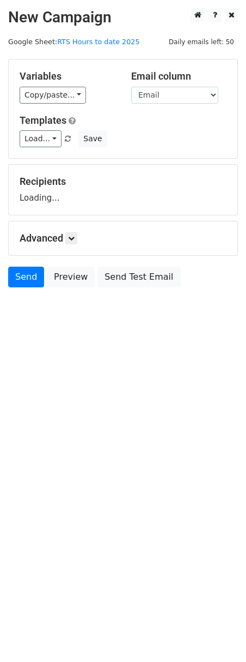 The height and width of the screenshot is (662, 246). Describe the element at coordinates (98, 41) in the screenshot. I see `a: RTS Hours to date 2025` at that location.